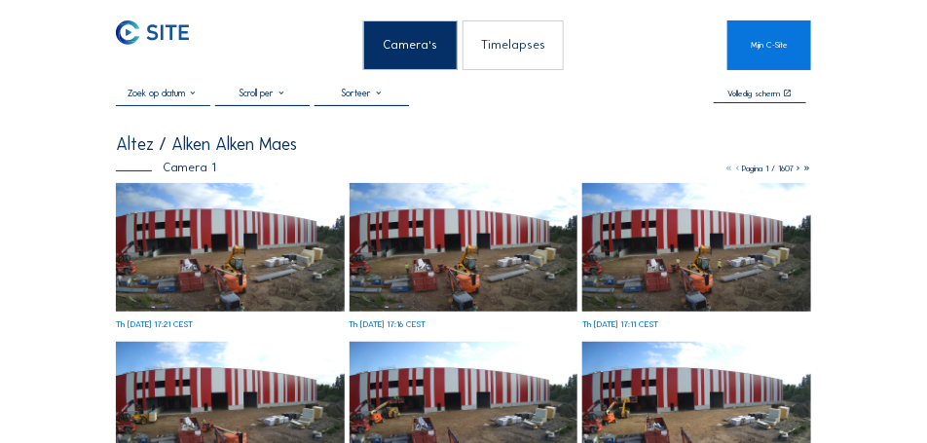 This screenshot has width=927, height=443. I want to click on a: Mijn C-Site, so click(770, 45).